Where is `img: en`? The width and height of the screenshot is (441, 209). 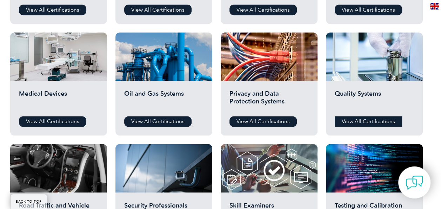 img: en is located at coordinates (435, 6).